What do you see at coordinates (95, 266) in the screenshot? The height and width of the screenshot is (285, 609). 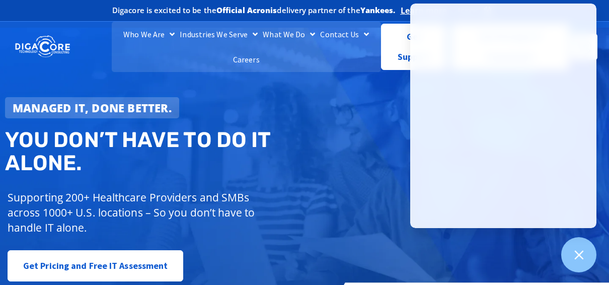 I see `a: Get Pricing and Free IT Assessment` at bounding box center [95, 266].